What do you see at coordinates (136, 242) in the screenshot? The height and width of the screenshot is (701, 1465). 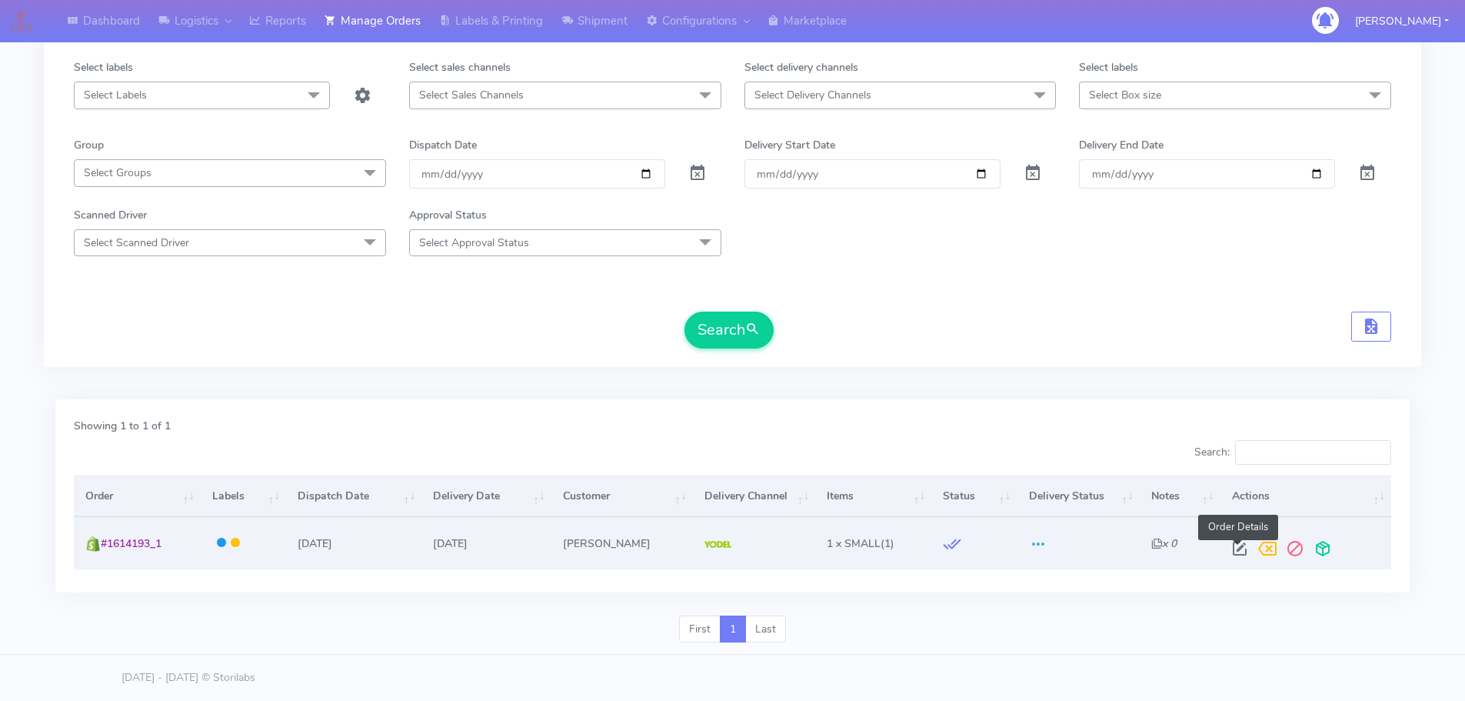 I see `span: Select Scanned Driver` at bounding box center [136, 242].